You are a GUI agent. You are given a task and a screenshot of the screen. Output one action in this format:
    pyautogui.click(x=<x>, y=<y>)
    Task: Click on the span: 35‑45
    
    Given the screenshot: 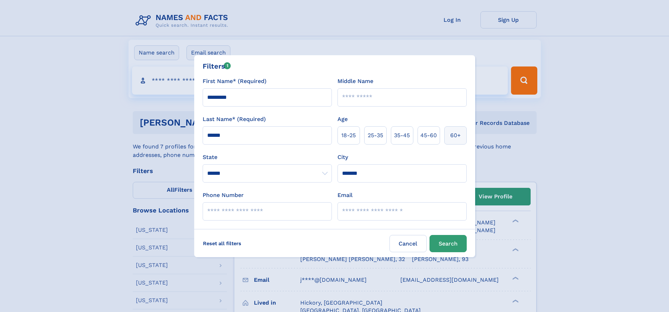 What is the action you would take?
    pyautogui.click(x=402, y=135)
    